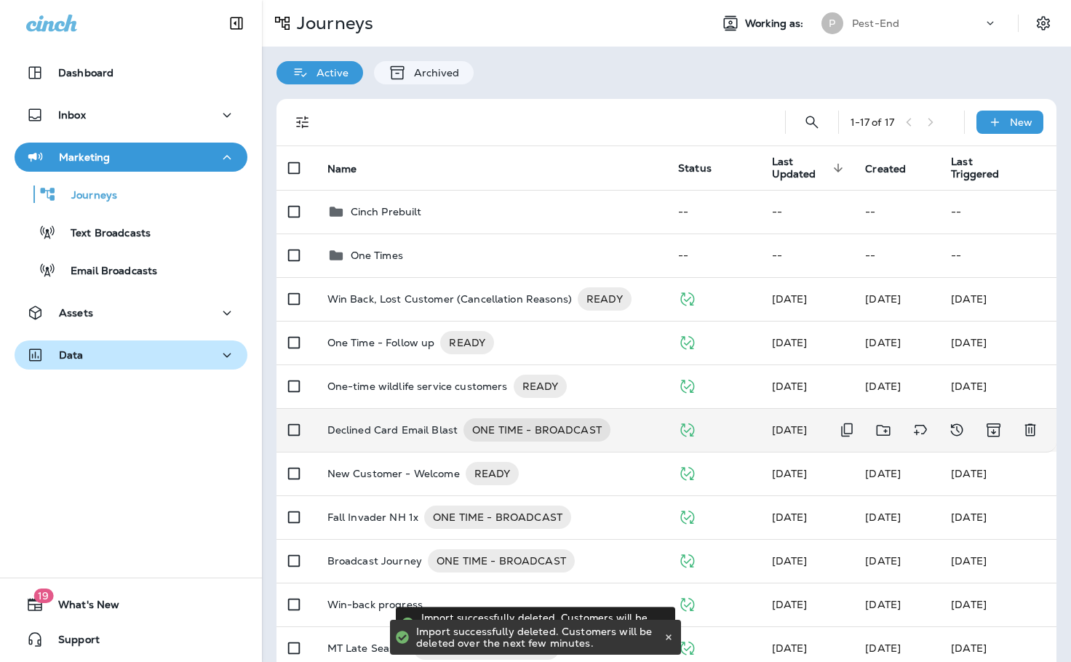  What do you see at coordinates (387, 212) in the screenshot?
I see `p: Cinch Prebuilt` at bounding box center [387, 212].